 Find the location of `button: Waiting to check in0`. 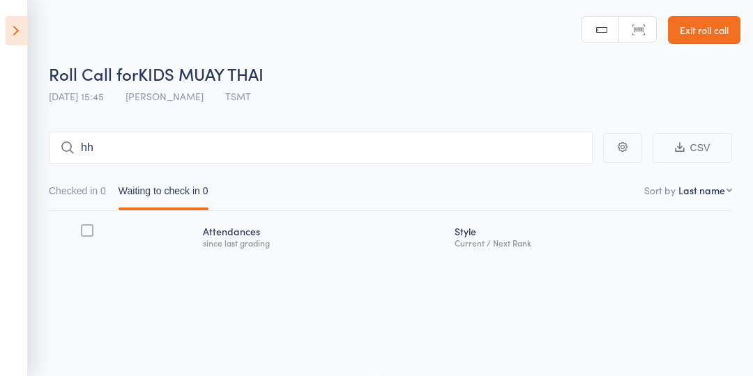

button: Waiting to check in0 is located at coordinates (163, 194).